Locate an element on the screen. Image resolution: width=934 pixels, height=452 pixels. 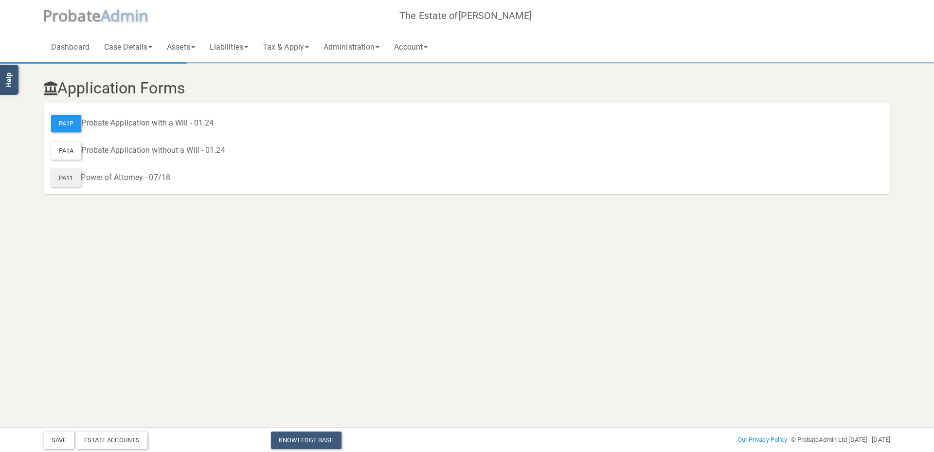
h3: Application Forms is located at coordinates (467, 88).